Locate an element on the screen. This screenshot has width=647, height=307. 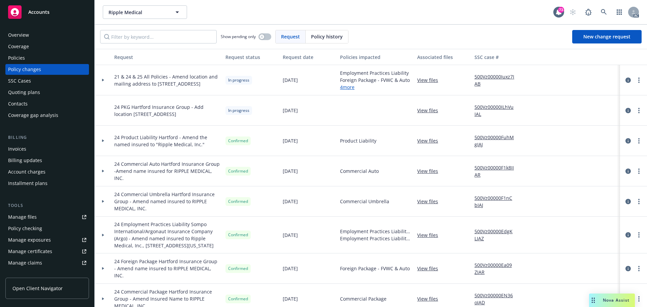
div: Contacts is located at coordinates (18, 104).